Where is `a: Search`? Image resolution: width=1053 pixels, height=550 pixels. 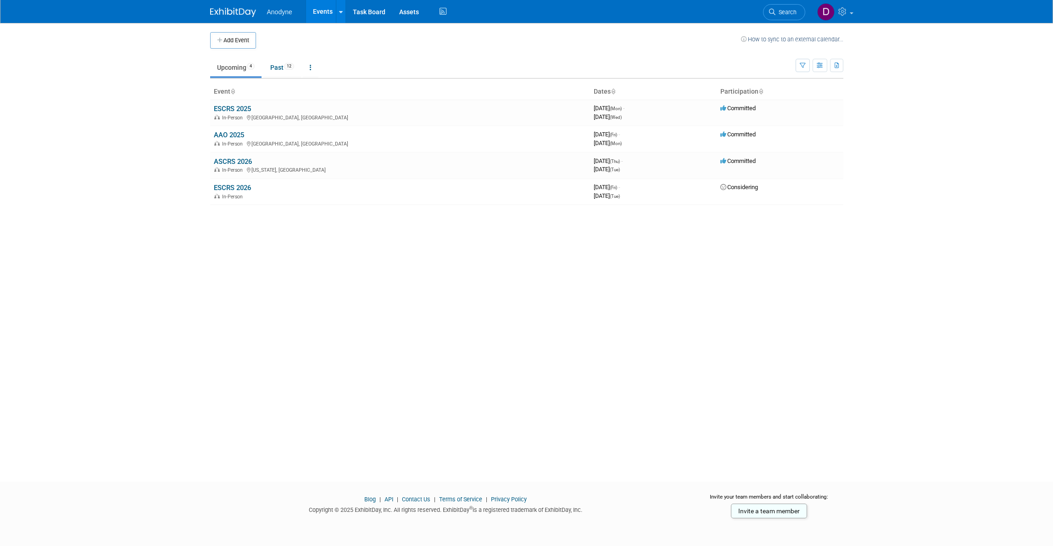
a: Search is located at coordinates (784, 12).